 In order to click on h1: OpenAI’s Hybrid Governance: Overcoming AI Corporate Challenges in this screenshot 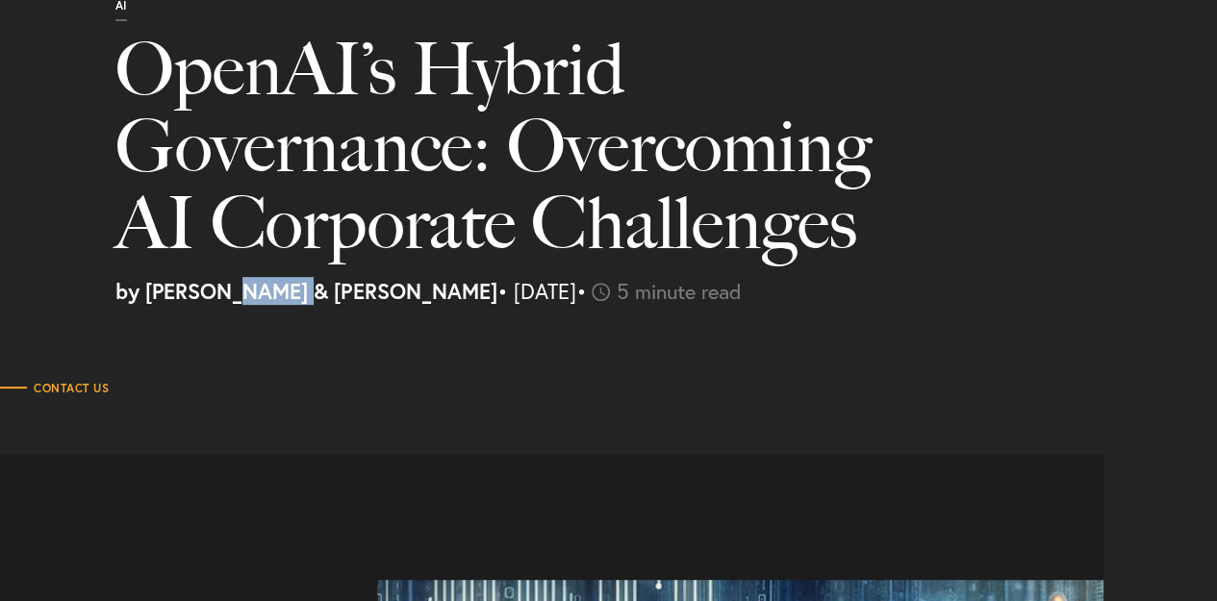, I will do `click(496, 156)`.